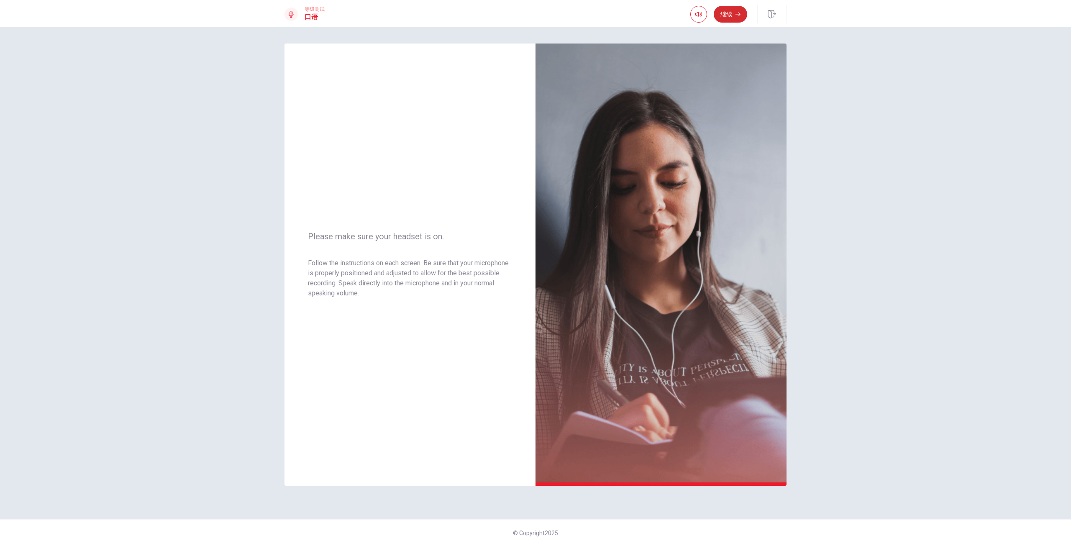  I want to click on span: © Copyright 2025, so click(535, 533).